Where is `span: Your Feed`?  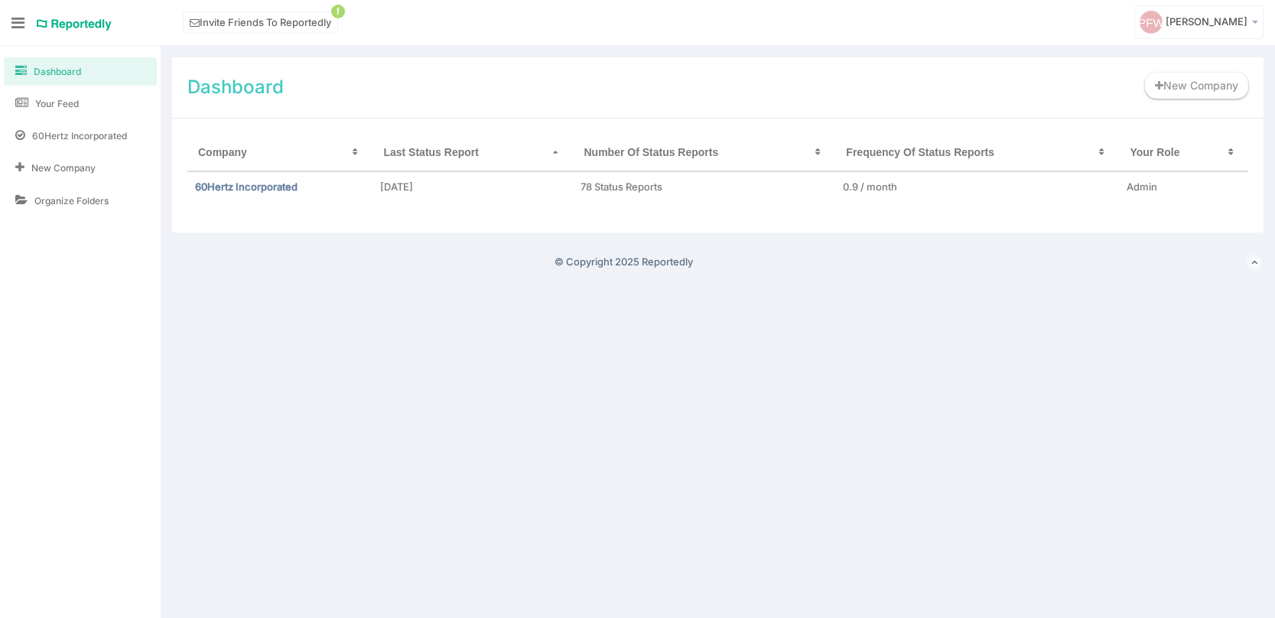
span: Your Feed is located at coordinates (57, 103).